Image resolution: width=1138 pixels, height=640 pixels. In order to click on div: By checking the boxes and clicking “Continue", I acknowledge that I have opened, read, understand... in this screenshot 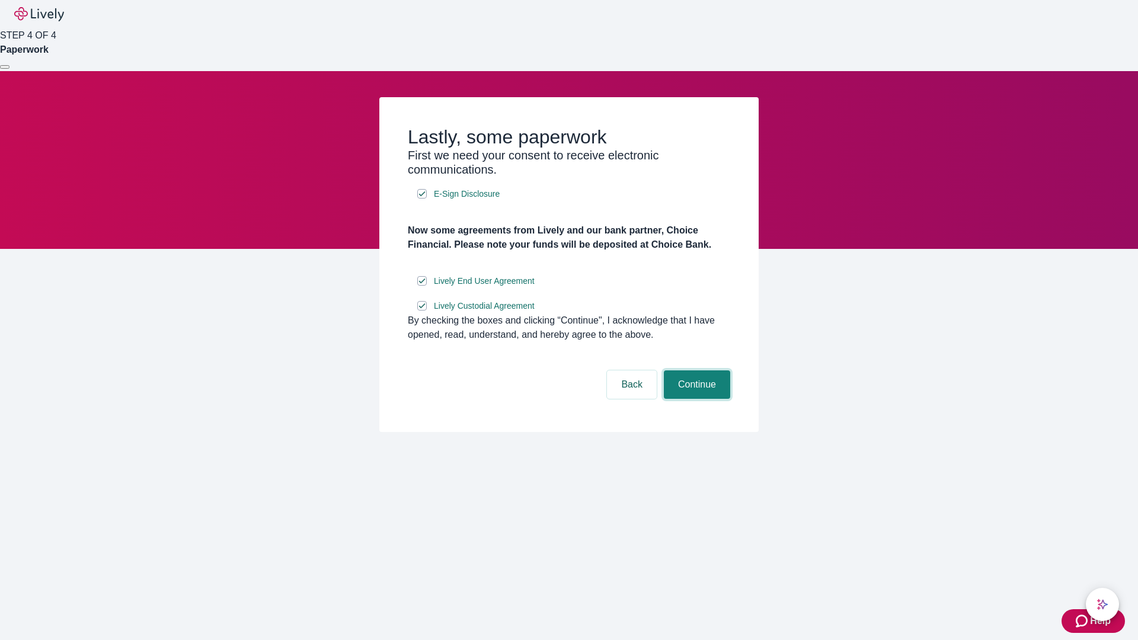, I will do `click(569, 328)`.